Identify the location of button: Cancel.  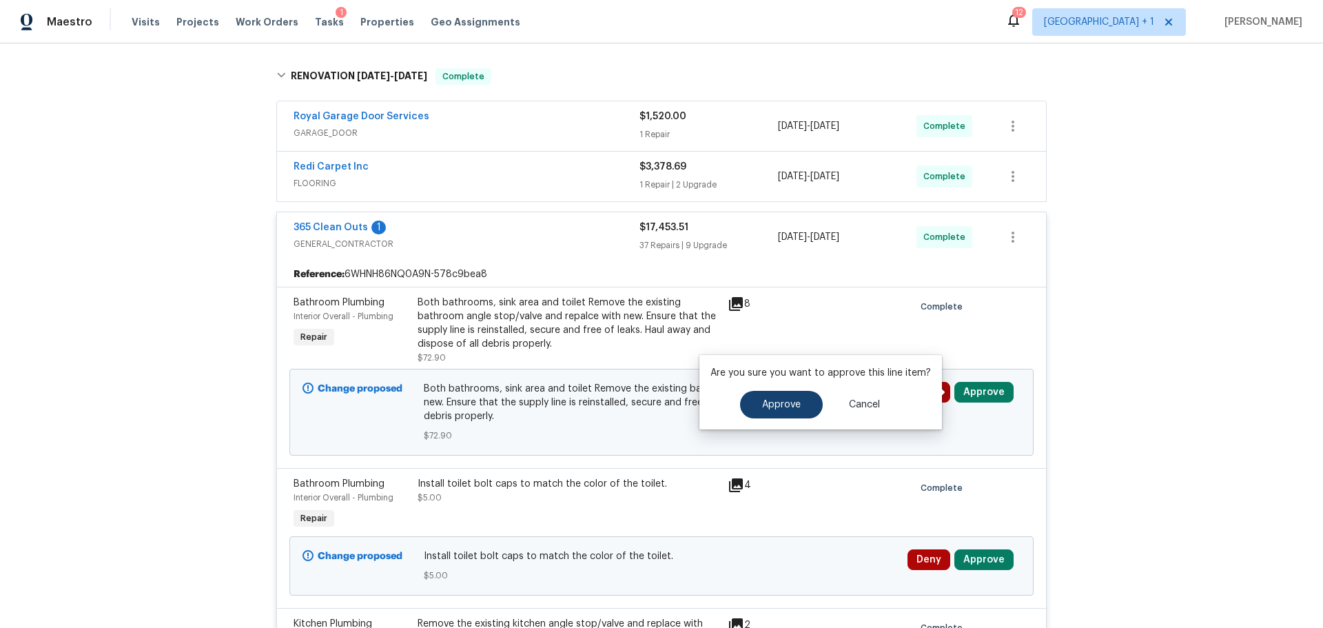
(864, 404).